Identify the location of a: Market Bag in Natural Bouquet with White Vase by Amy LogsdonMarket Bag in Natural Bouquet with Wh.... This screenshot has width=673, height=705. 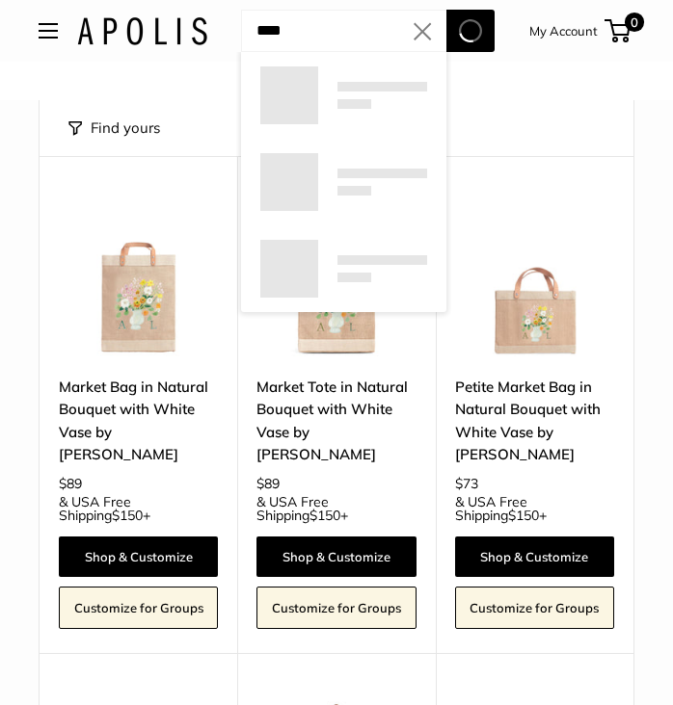
(138, 277).